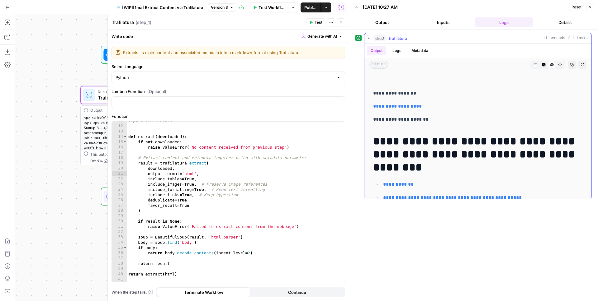 The image size is (598, 301). Describe the element at coordinates (322, 36) in the screenshot. I see `span: Generate with AI` at that location.